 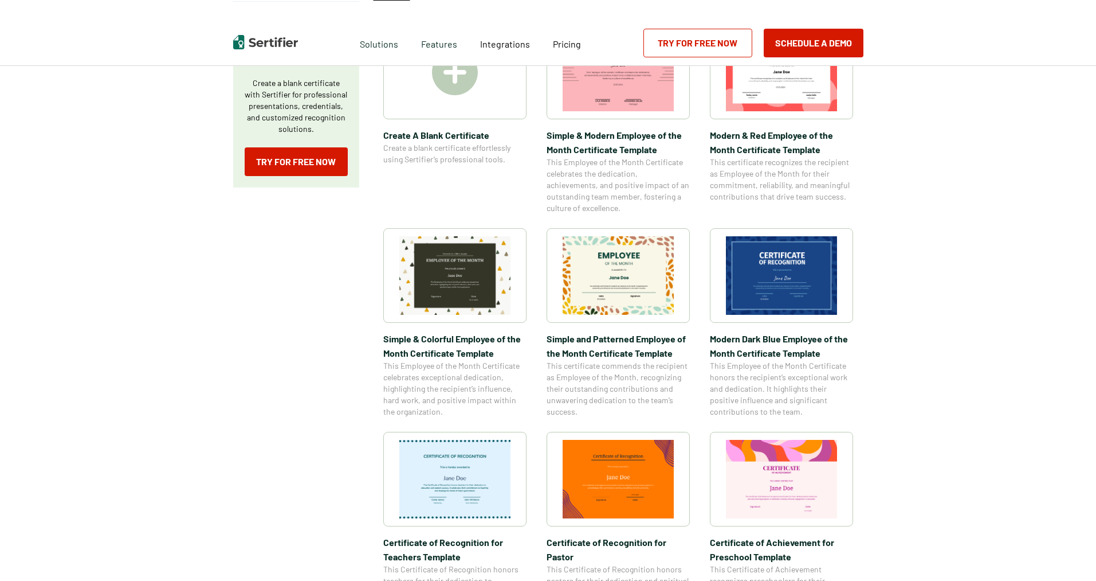 What do you see at coordinates (455, 549) in the screenshot?
I see `span: Certificate of Recognition for Teachers Template` at bounding box center [455, 549].